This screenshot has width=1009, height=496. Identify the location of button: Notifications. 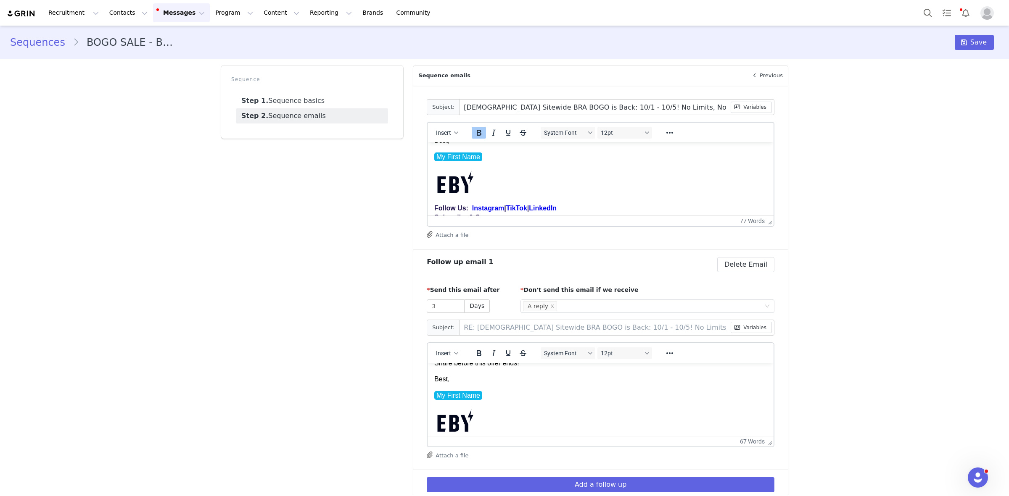
(965, 13).